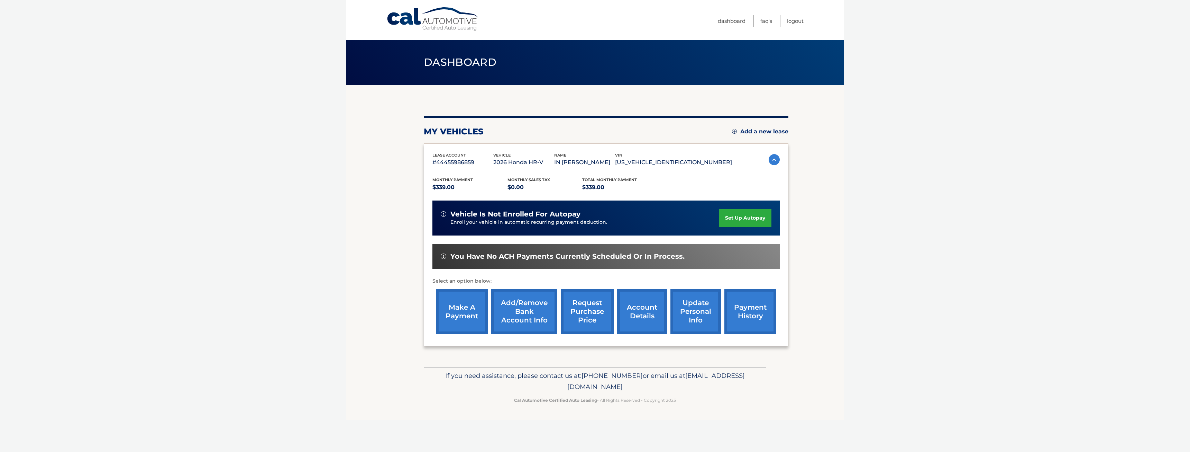 This screenshot has width=1190, height=452. I want to click on p: Enroll your vehicle in automatic recurring payment deduction., so click(585, 222).